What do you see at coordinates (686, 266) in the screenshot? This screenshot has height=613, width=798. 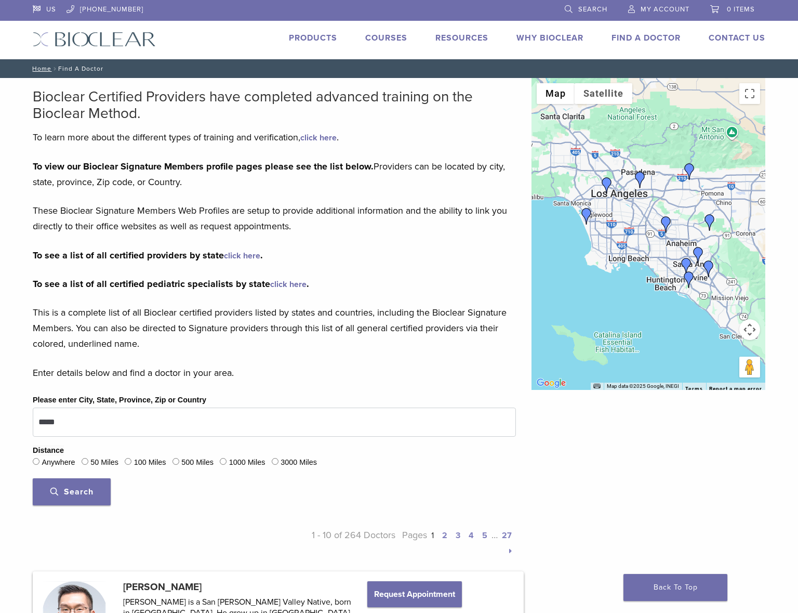 I see `div: Dr. Randy Fong` at bounding box center [686, 266].